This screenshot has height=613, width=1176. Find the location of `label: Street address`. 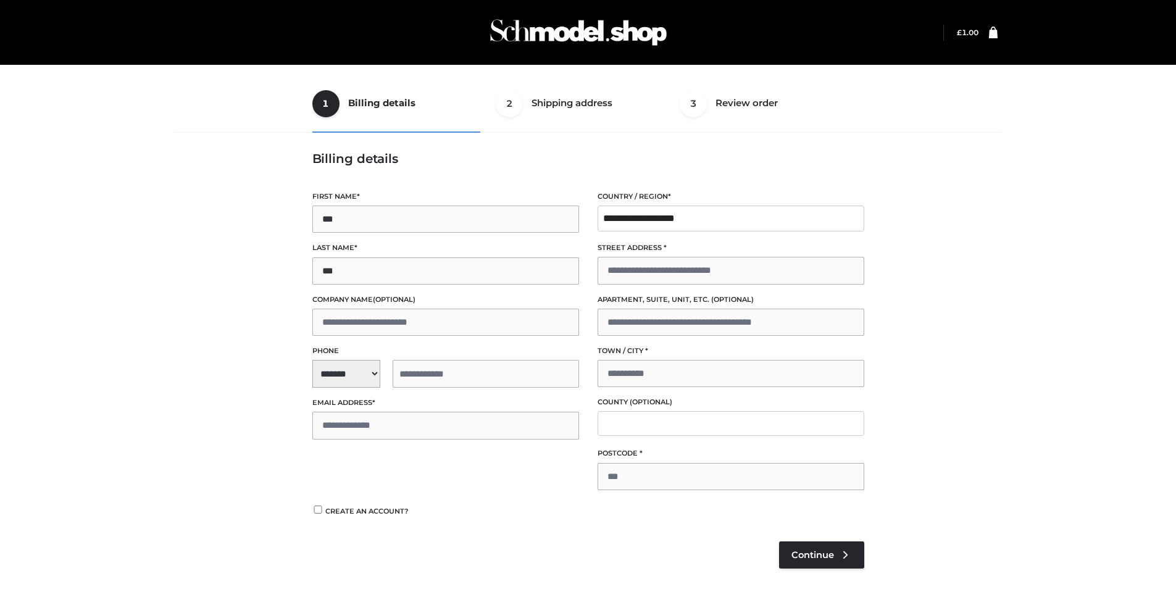

label: Street address is located at coordinates (731, 248).